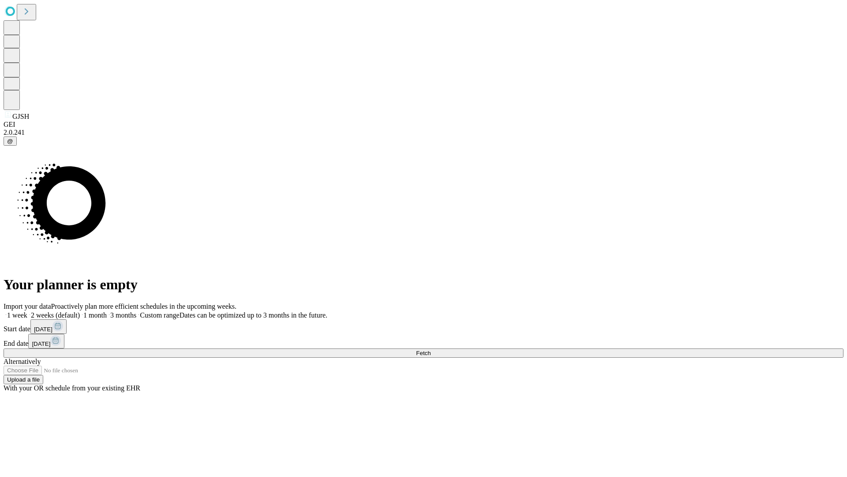 This screenshot has height=477, width=847. Describe the element at coordinates (253, 315) in the screenshot. I see `span: Dates can be optimized up to 3 months in the future.` at that location.